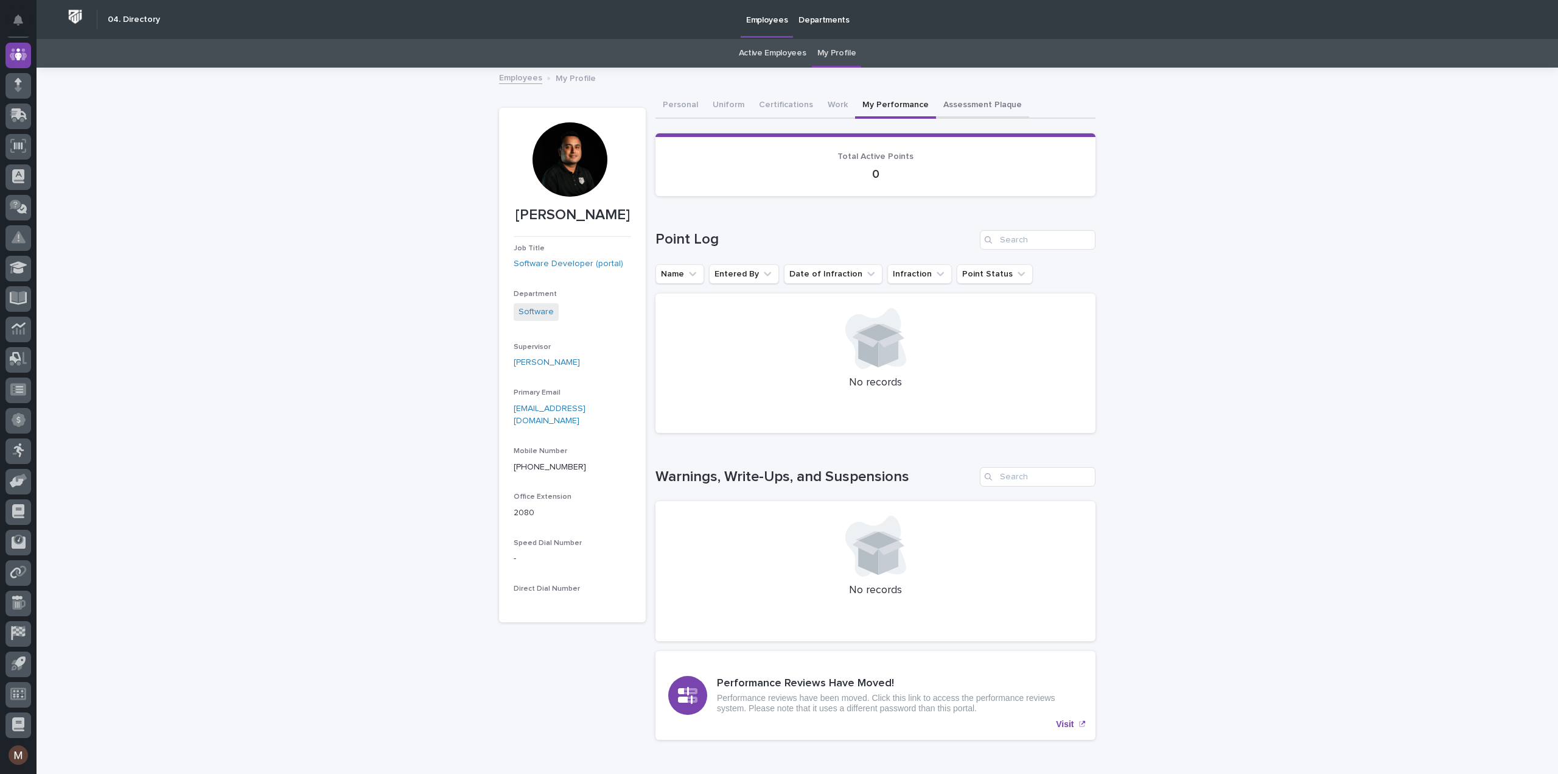 Image resolution: width=1558 pixels, height=774 pixels. What do you see at coordinates (994, 274) in the screenshot?
I see `button: Point Status` at bounding box center [994, 274].